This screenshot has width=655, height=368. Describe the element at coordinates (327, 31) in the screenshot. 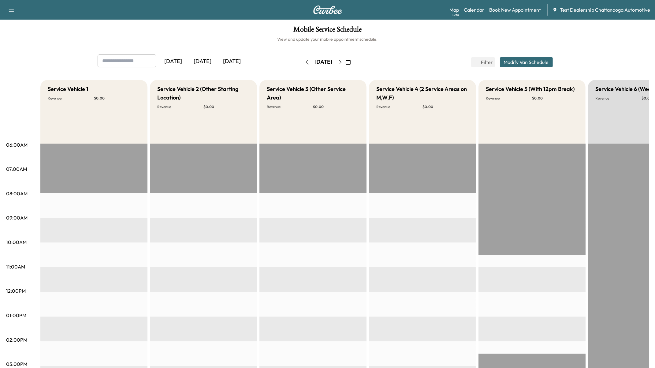

I see `h1: Mobile Service Schedule` at that location.